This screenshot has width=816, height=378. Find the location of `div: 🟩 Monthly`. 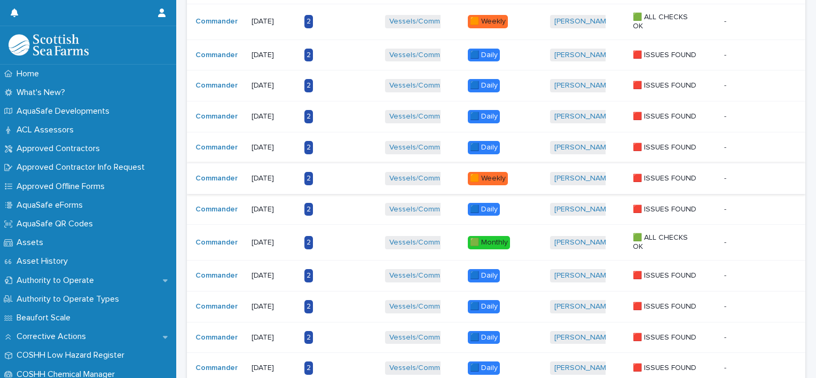

div: 🟩 Monthly is located at coordinates (488, 242).